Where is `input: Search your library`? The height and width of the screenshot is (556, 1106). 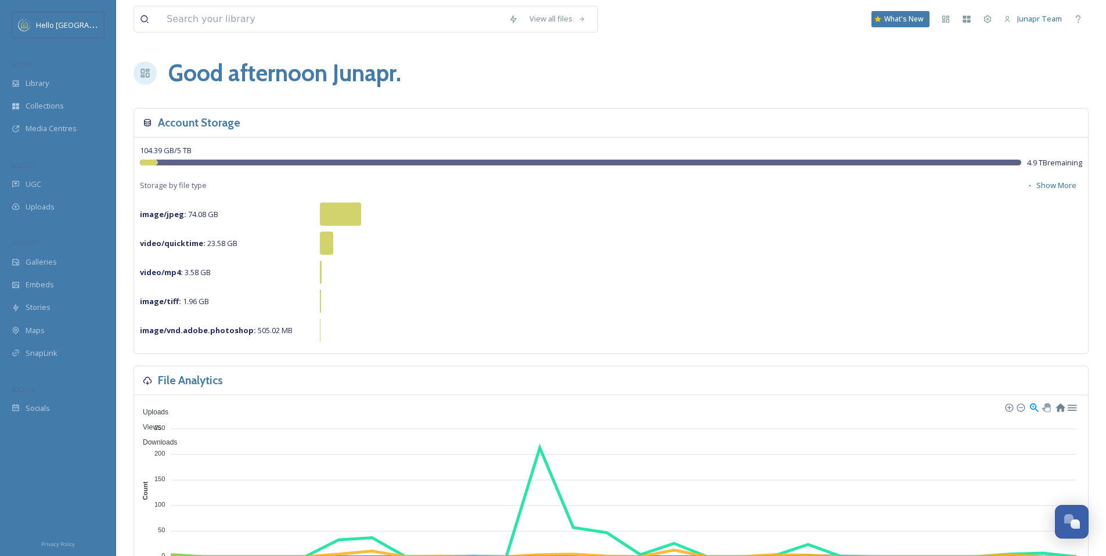
input: Search your library is located at coordinates (332, 19).